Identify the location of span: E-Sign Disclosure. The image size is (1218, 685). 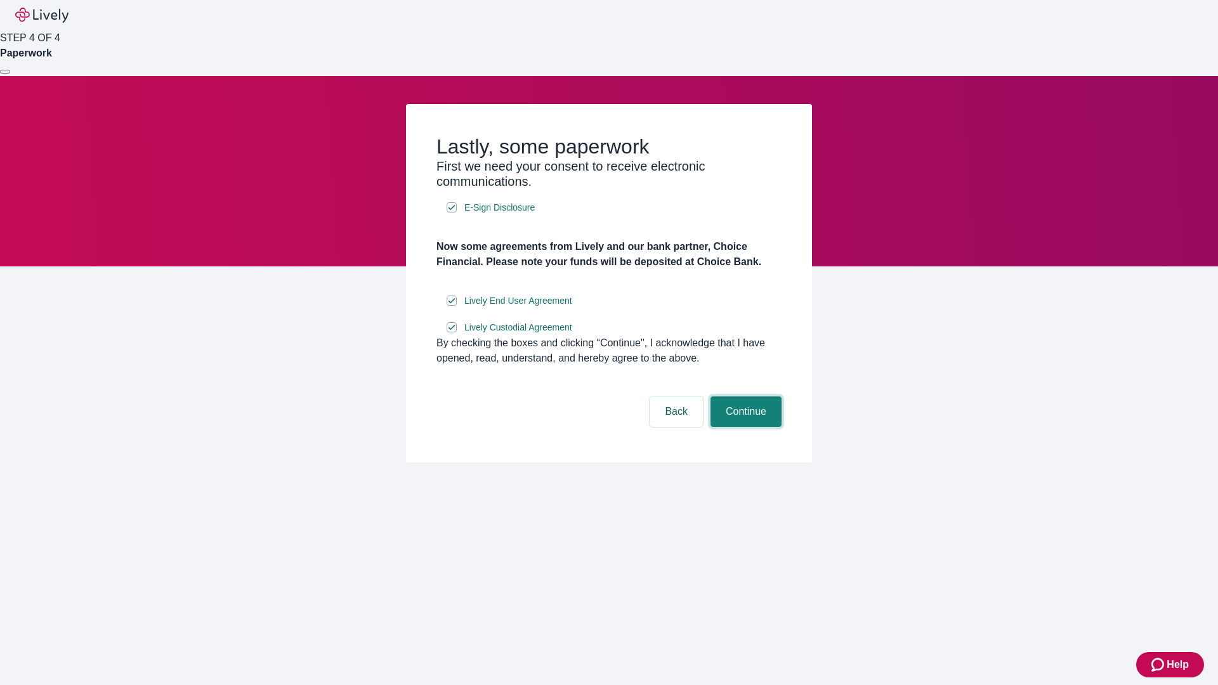
(499, 207).